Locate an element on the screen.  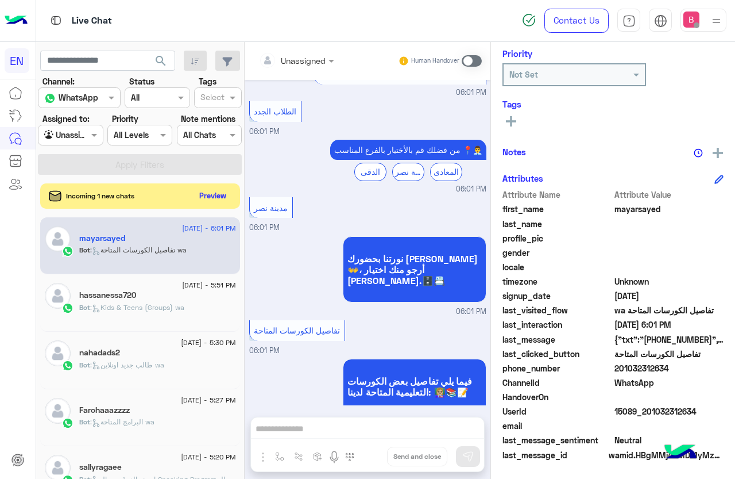
span: 2 is located at coordinates (669, 382).